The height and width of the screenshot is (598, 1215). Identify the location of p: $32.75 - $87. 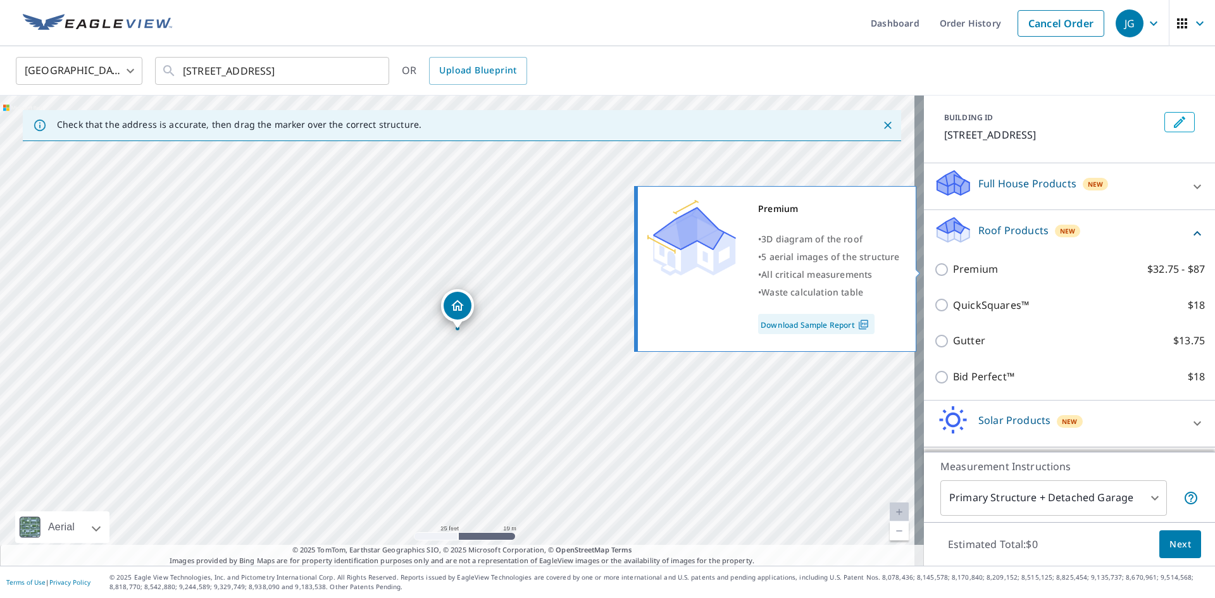
(1176, 269).